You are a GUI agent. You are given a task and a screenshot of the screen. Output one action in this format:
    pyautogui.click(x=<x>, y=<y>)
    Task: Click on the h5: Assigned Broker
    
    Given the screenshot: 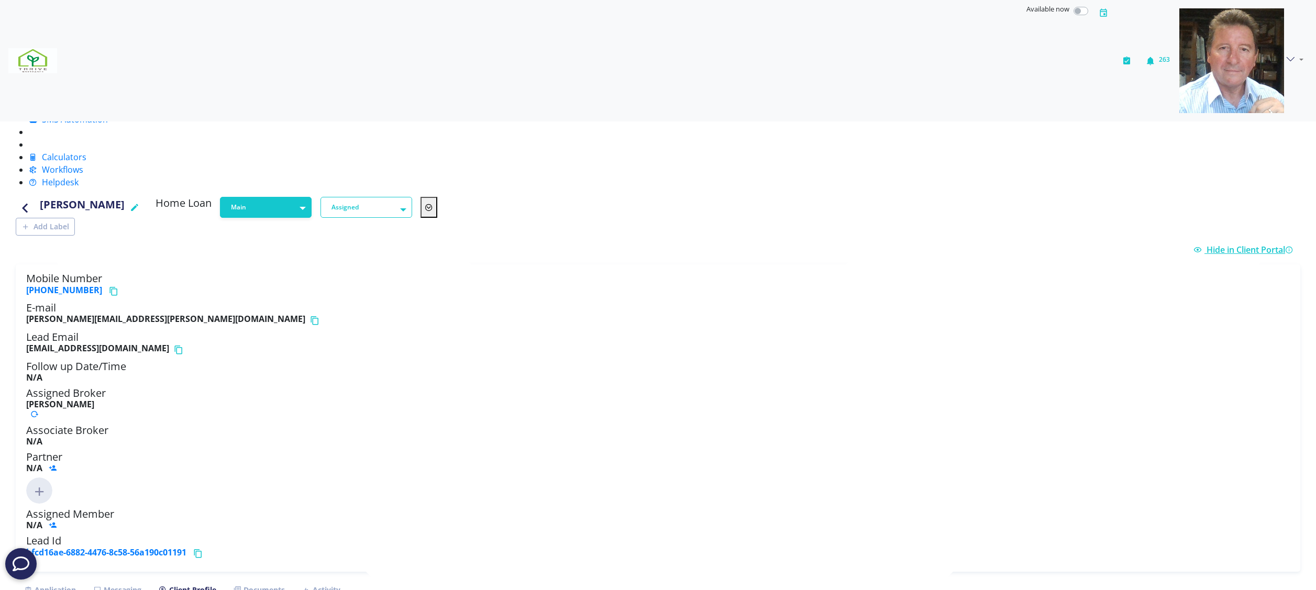 What is the action you would take?
    pyautogui.click(x=658, y=403)
    